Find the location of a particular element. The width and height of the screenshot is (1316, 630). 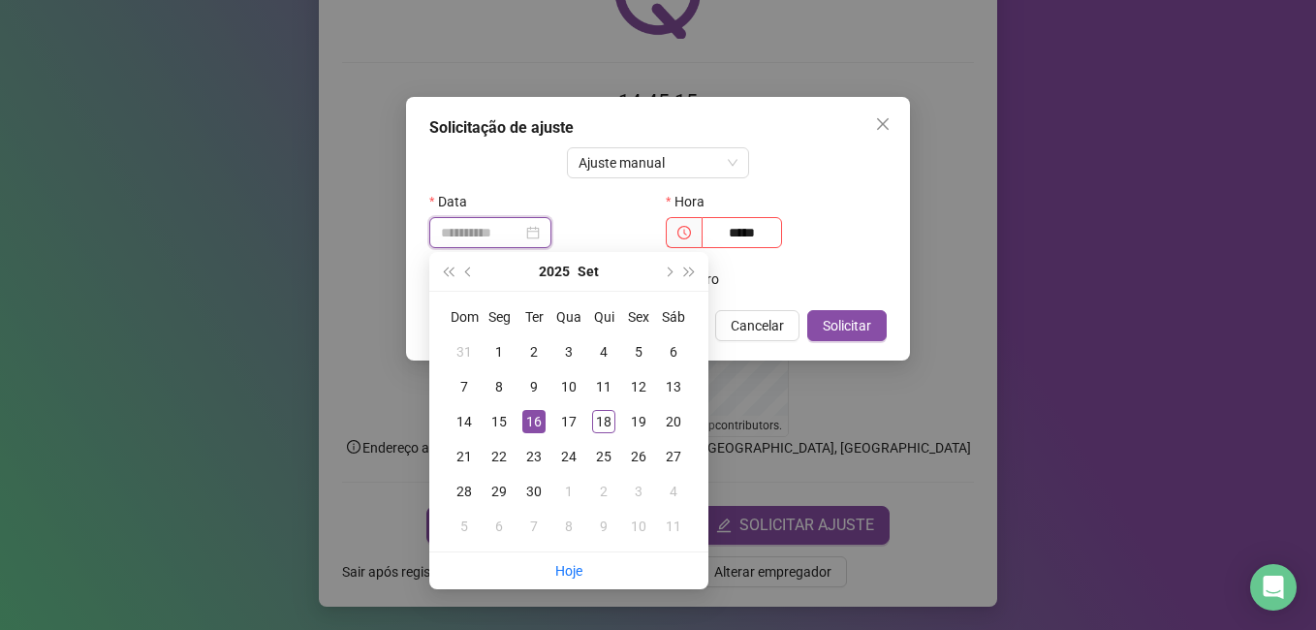

div: 12 is located at coordinates (639, 387).